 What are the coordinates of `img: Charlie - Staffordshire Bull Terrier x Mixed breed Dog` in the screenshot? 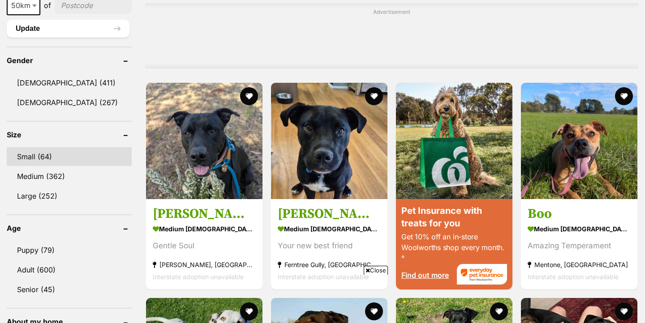 It's located at (329, 141).